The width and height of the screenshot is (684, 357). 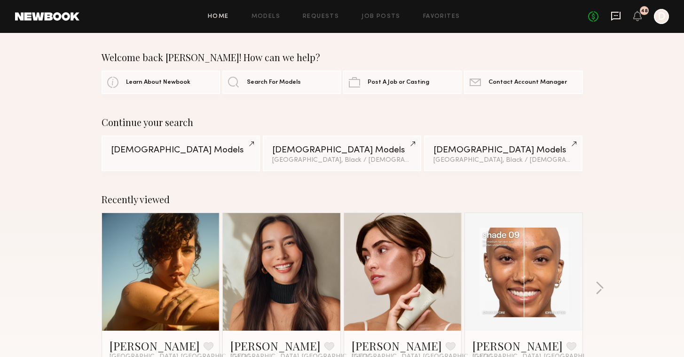 I want to click on div: Recently viewed, so click(x=342, y=199).